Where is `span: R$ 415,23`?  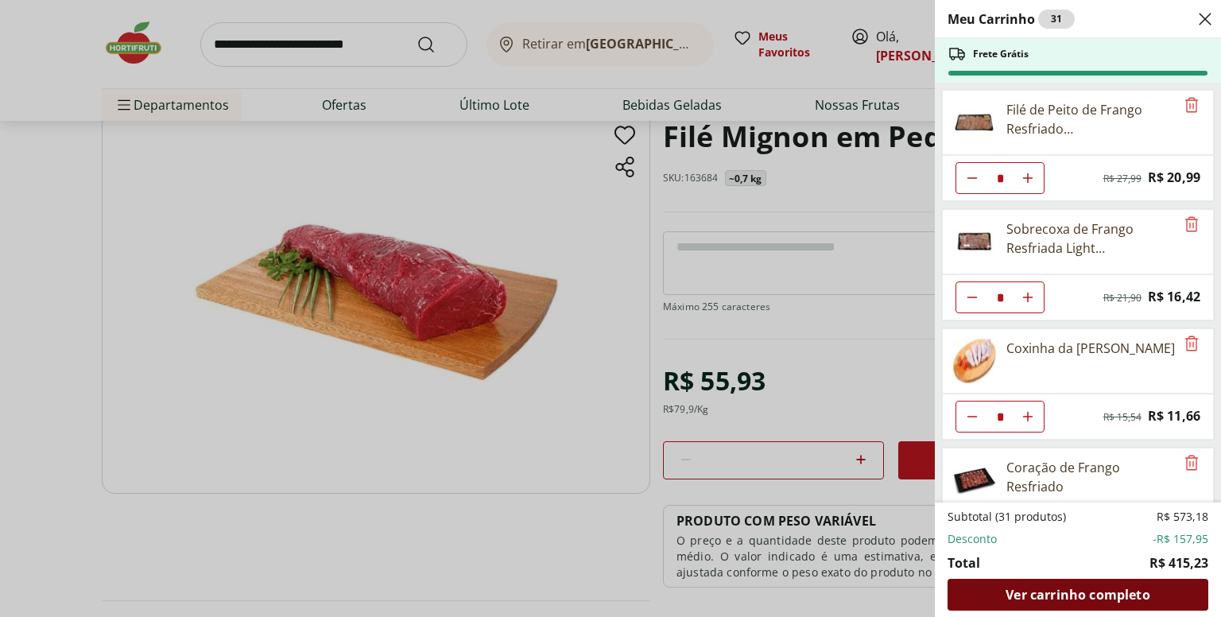 span: R$ 415,23 is located at coordinates (1179, 563).